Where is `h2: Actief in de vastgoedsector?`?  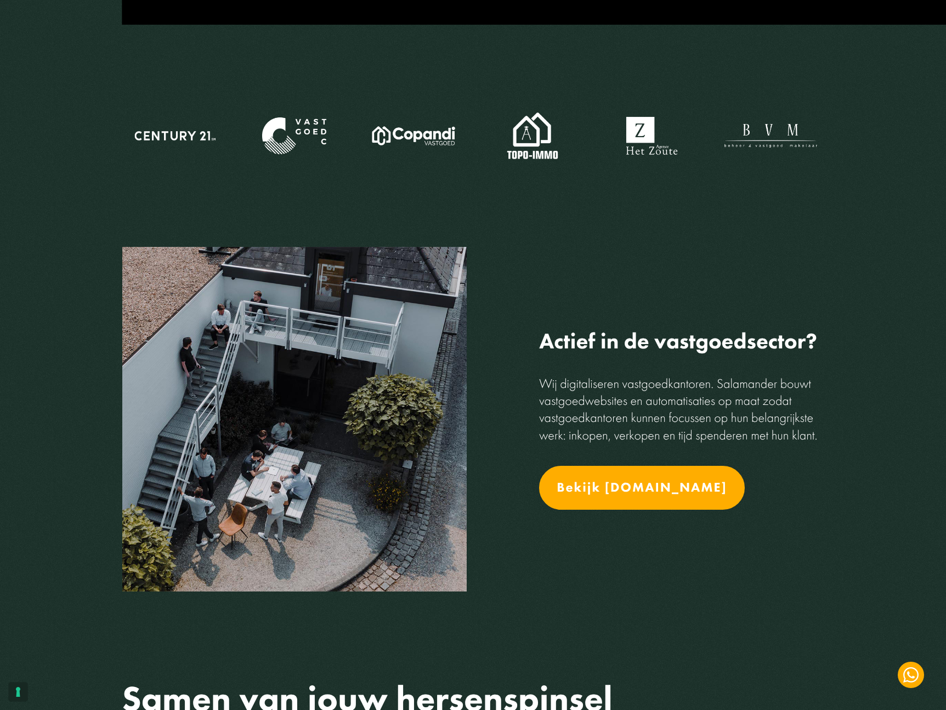
h2: Actief in de vastgoedsector? is located at coordinates (681, 341).